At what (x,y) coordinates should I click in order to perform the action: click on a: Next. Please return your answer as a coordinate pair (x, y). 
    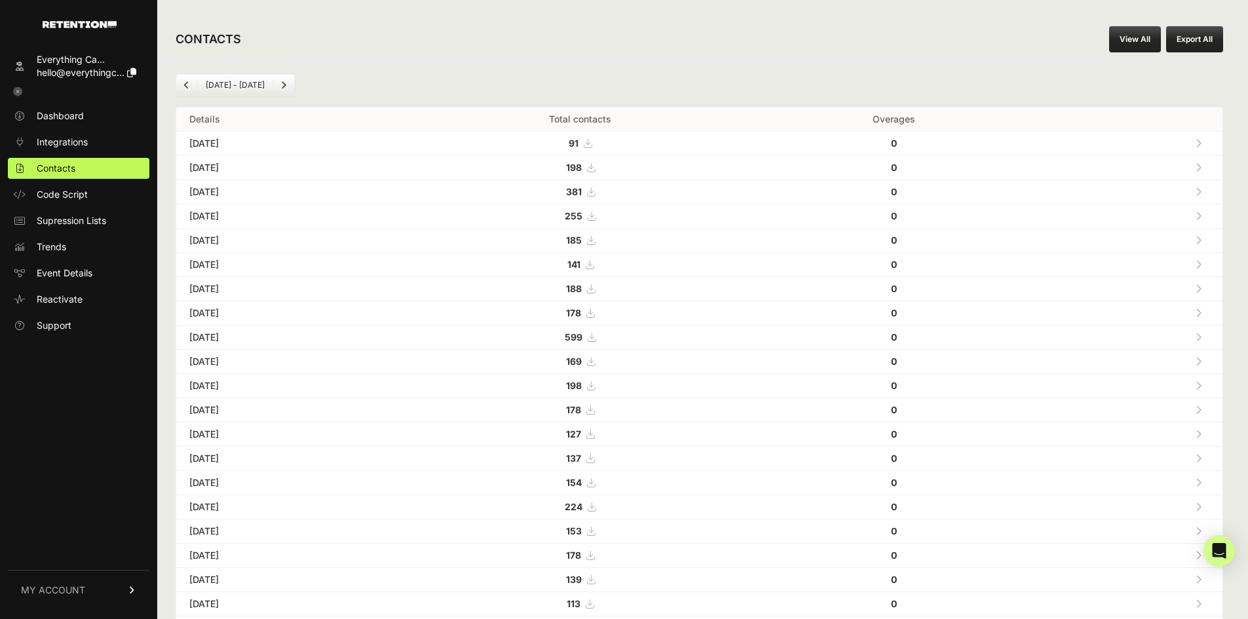
    Looking at the image, I should click on (284, 85).